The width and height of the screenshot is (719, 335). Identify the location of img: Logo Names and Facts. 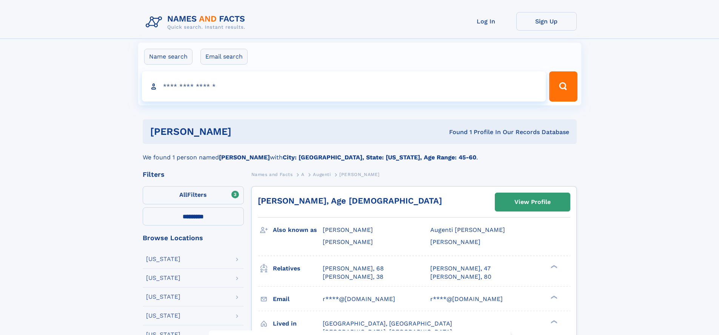
(197, 22).